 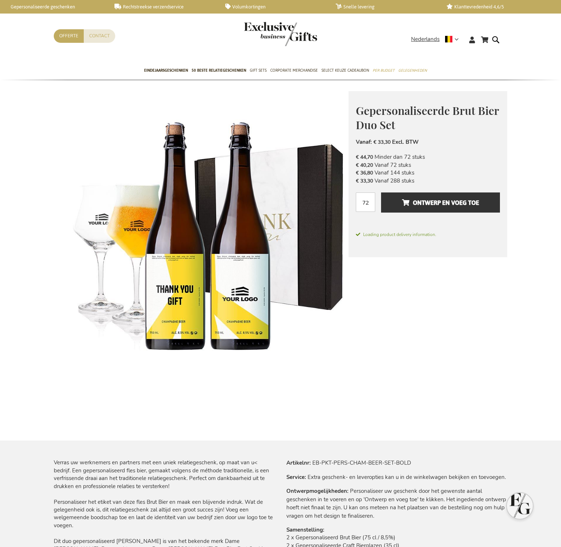 What do you see at coordinates (294, 70) in the screenshot?
I see `span: Corporate Merchandise` at bounding box center [294, 70].